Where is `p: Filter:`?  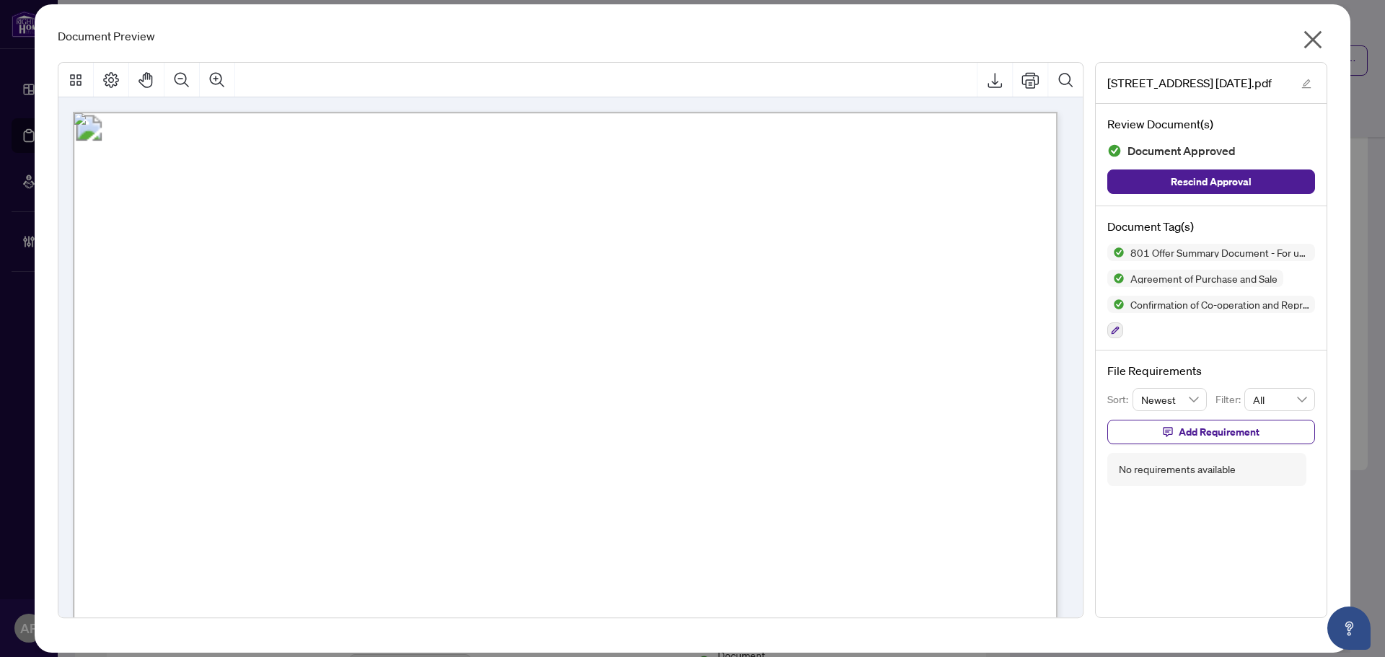
p: Filter: is located at coordinates (1230, 400).